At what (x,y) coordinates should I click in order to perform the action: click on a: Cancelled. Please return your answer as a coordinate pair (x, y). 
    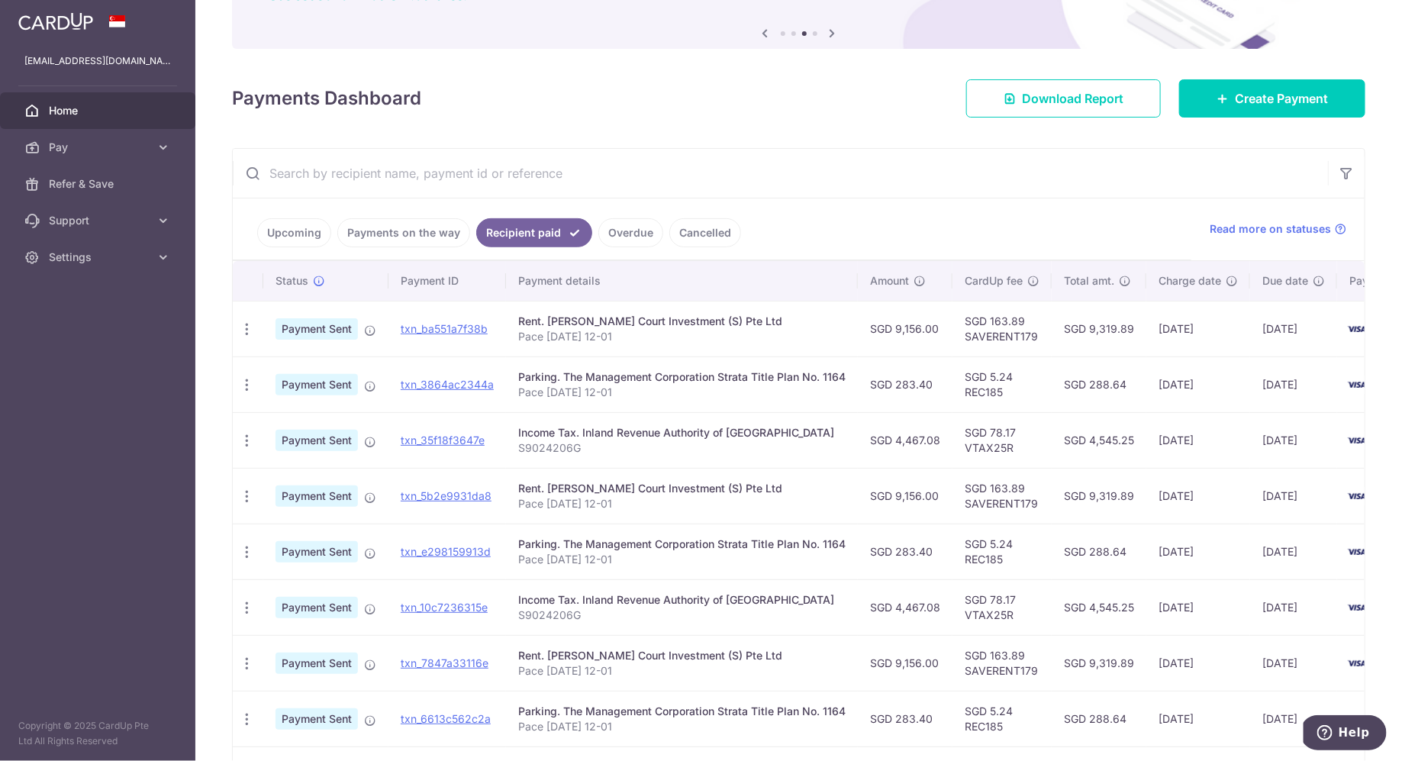
    Looking at the image, I should click on (705, 233).